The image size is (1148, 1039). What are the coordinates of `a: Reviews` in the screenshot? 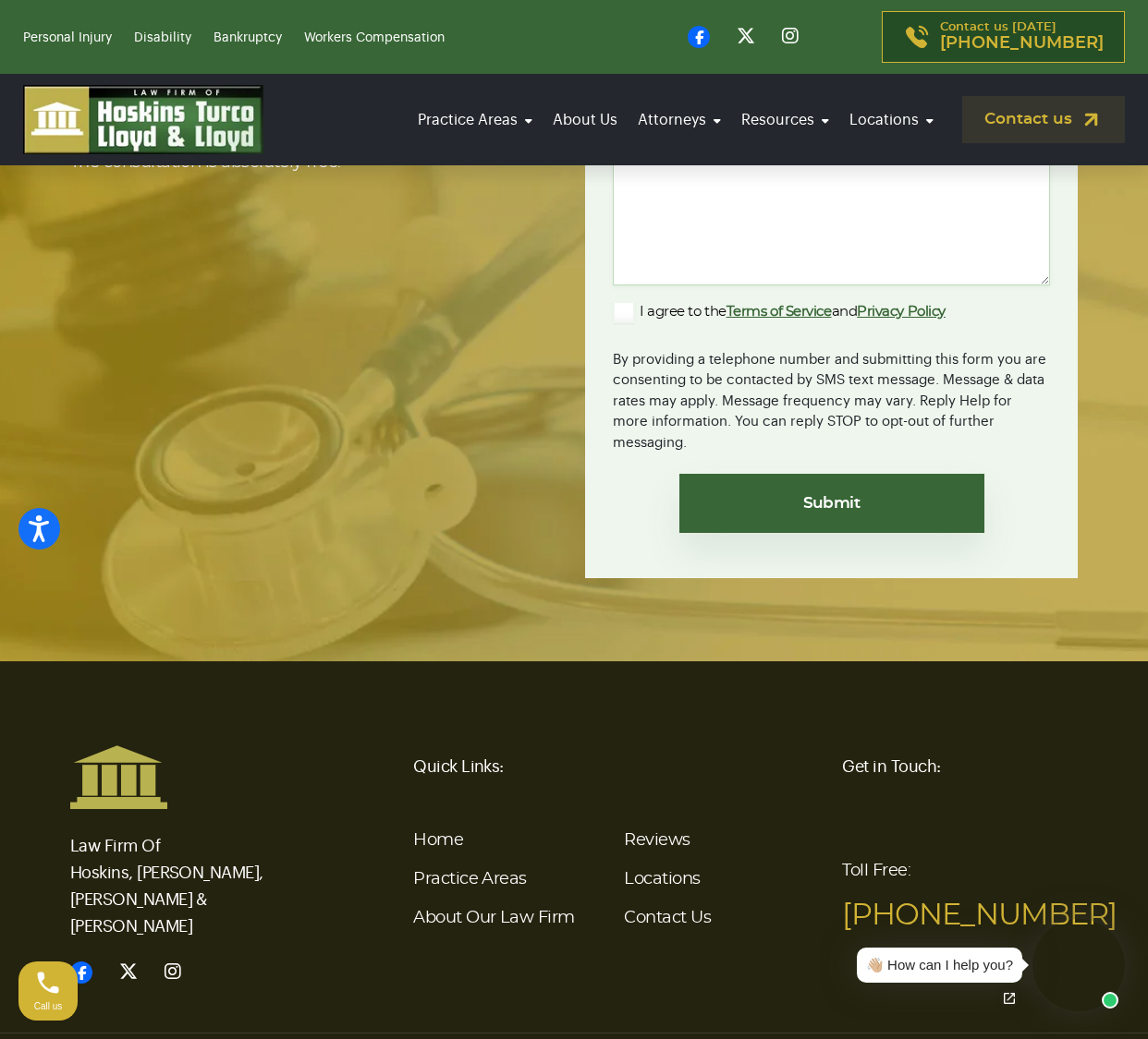 It's located at (656, 840).